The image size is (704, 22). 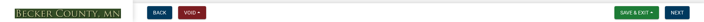 What do you see at coordinates (192, 13) in the screenshot?
I see `button: Void` at bounding box center [192, 13].